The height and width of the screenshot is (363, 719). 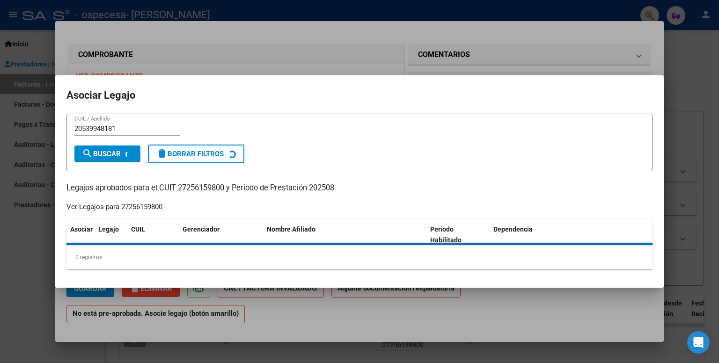 I want to click on h2: Asociar Legajo, so click(x=359, y=95).